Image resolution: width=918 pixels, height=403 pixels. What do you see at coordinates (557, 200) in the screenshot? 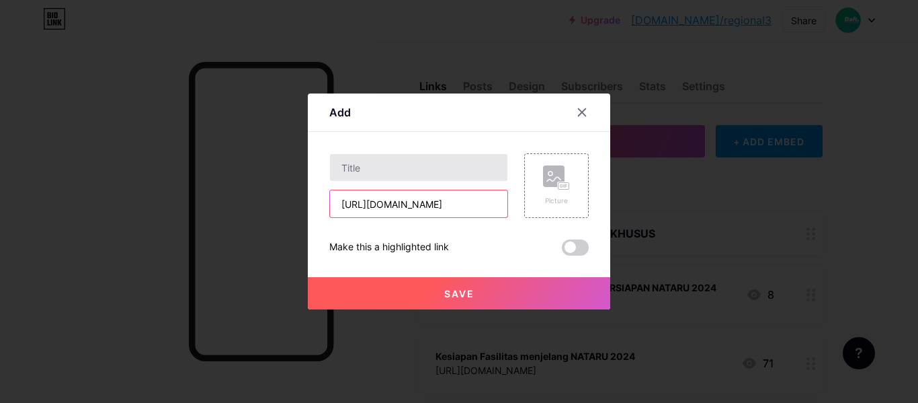
I see `div: Picture` at bounding box center [557, 200].